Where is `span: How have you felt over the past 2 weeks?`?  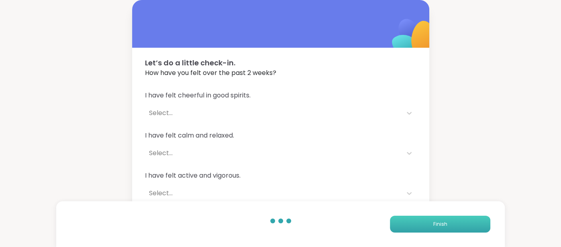 span: How have you felt over the past 2 weeks? is located at coordinates (281, 73).